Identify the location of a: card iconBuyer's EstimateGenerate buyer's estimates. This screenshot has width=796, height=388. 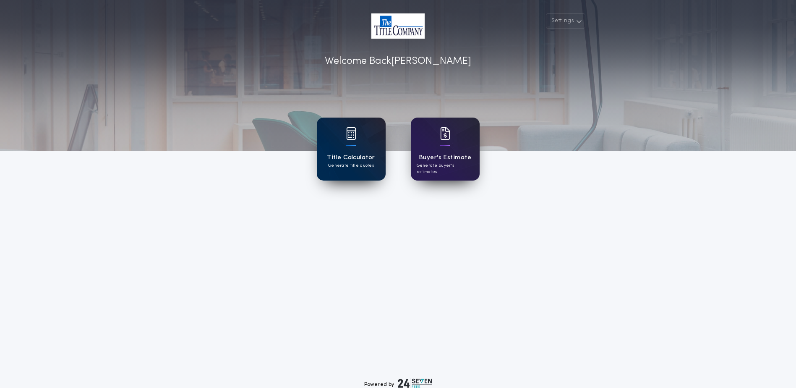
(445, 149).